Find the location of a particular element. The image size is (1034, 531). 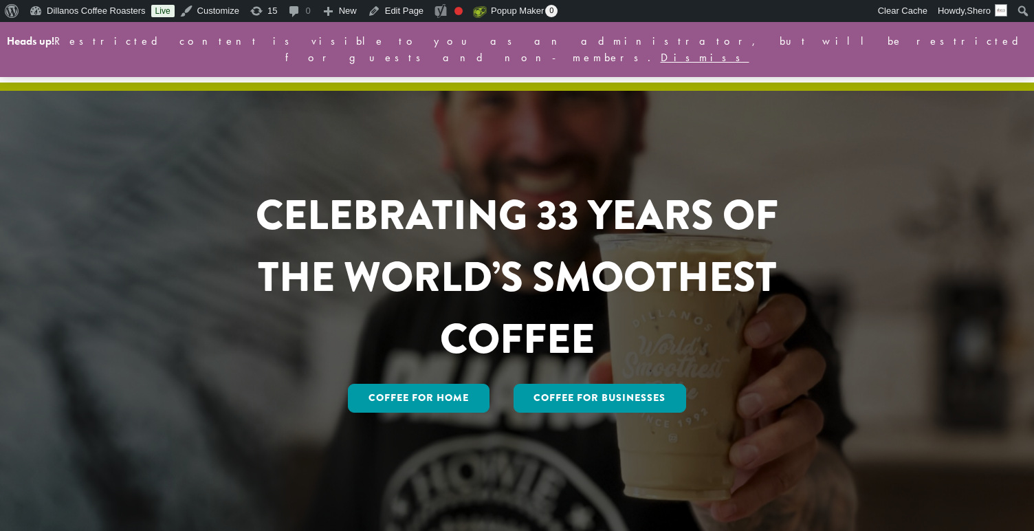

span: 0 is located at coordinates (551, 11).